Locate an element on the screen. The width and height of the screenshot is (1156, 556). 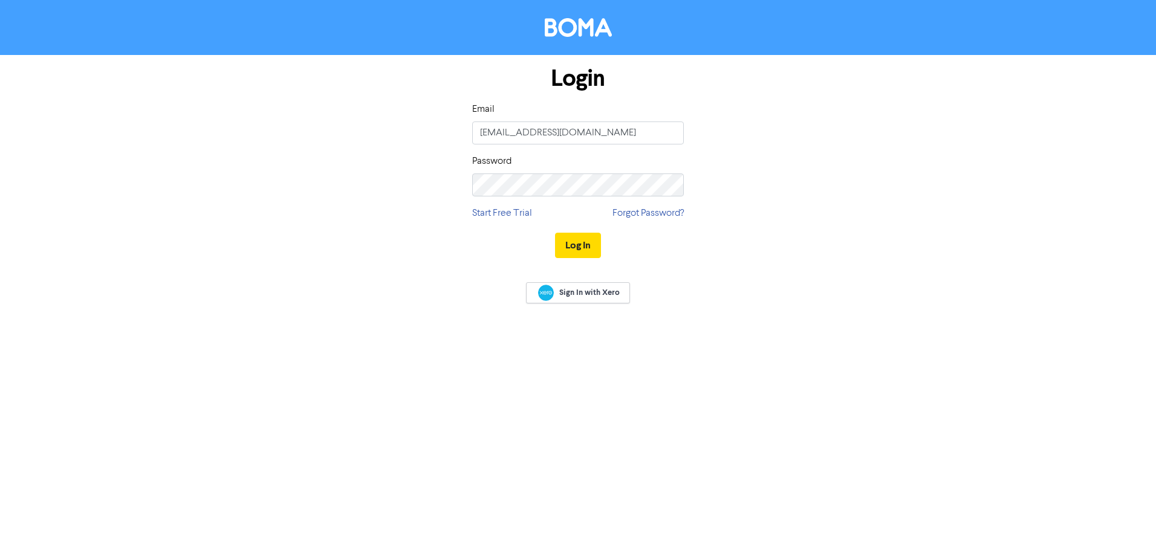
label: Password is located at coordinates (492, 161).